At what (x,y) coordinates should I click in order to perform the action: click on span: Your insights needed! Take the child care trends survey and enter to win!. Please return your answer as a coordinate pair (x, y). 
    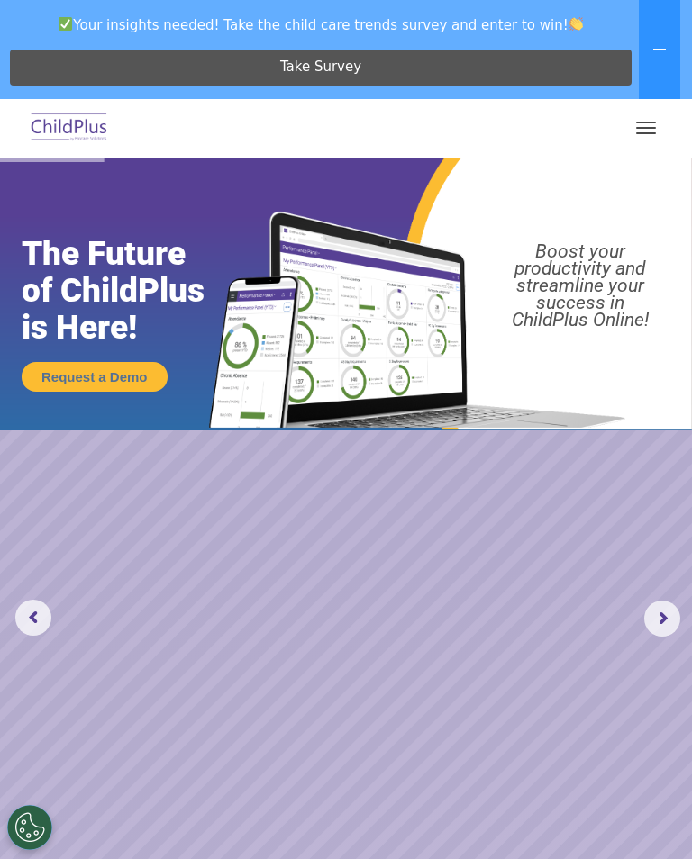
    Looking at the image, I should click on (321, 24).